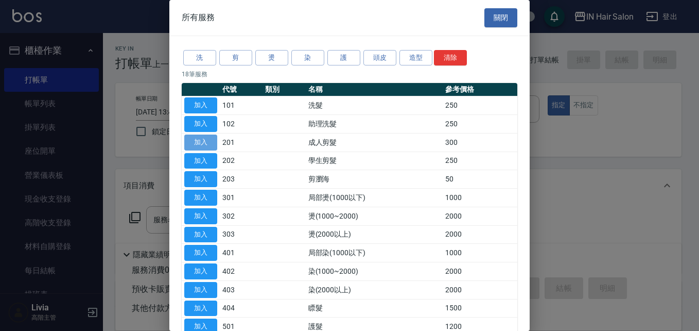 This screenshot has height=331, width=699. Describe the element at coordinates (480, 142) in the screenshot. I see `td: 300` at that location.